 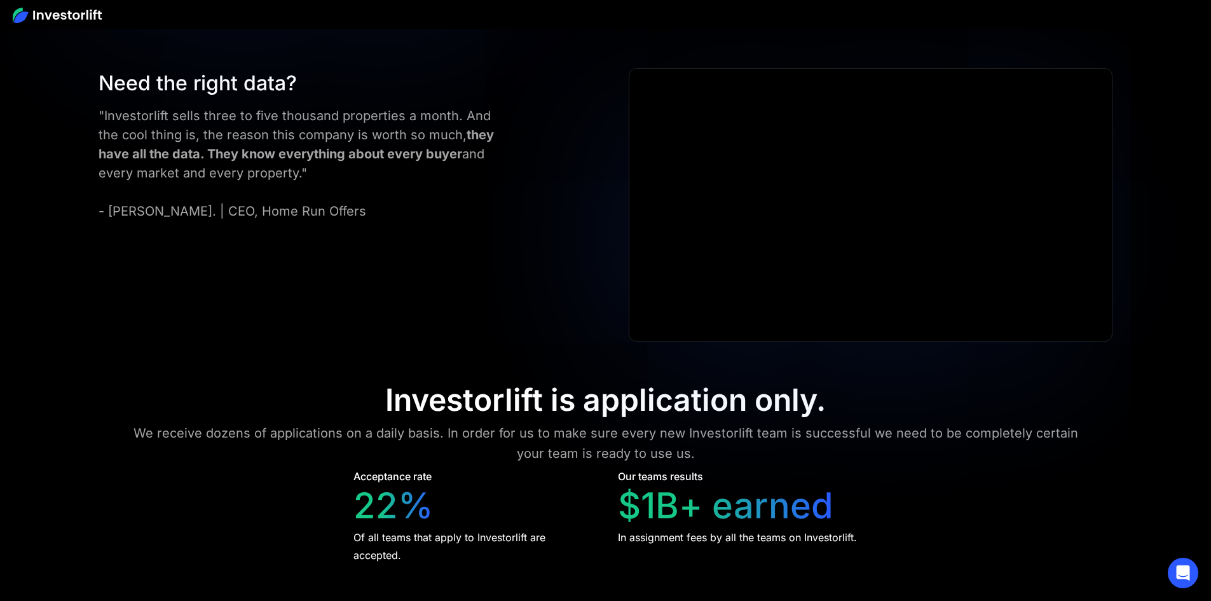 I want to click on div: Open Intercom Messenger, so click(x=1183, y=573).